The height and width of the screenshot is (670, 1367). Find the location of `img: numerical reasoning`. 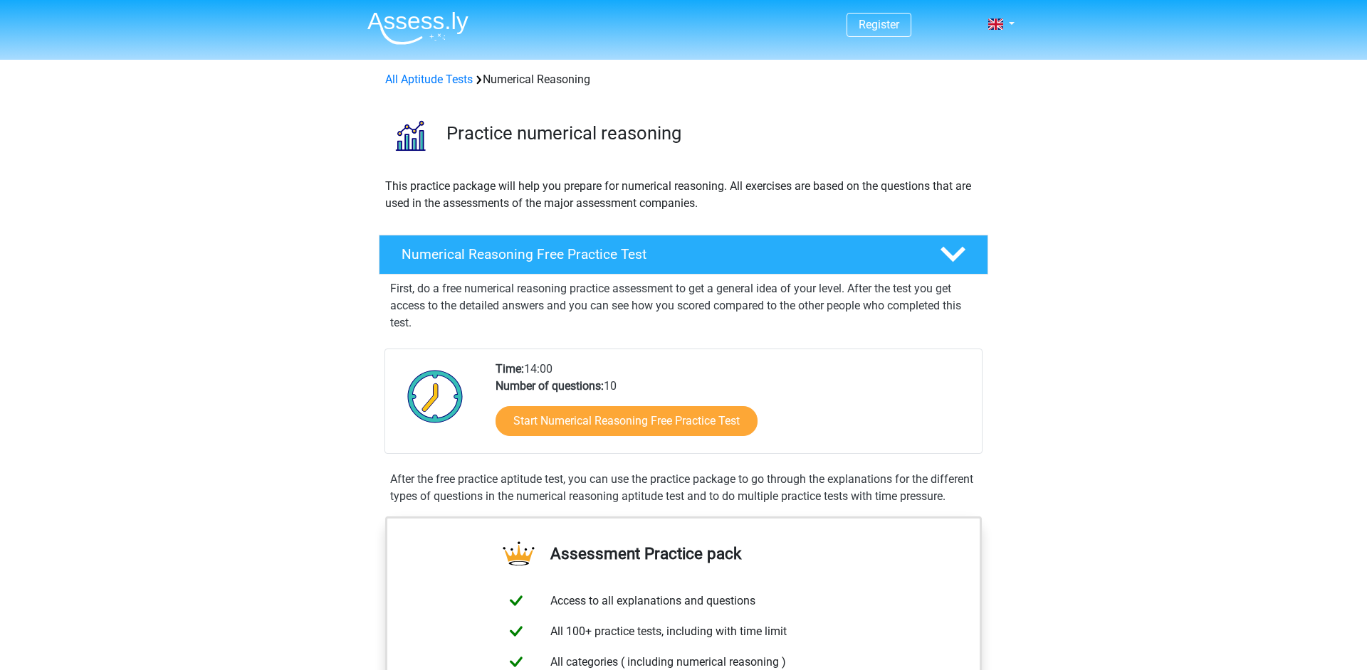

img: numerical reasoning is located at coordinates (409, 135).